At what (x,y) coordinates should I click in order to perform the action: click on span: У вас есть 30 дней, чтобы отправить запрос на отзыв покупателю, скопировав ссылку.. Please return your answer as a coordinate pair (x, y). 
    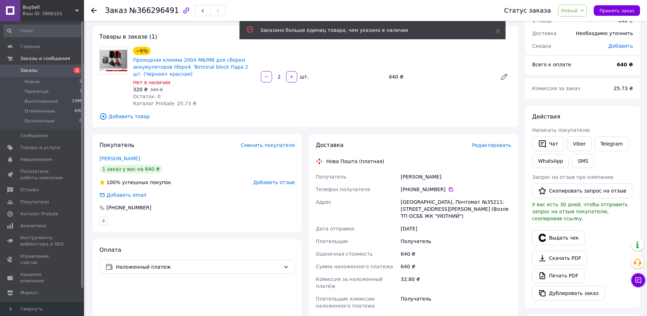
    Looking at the image, I should click on (580, 211).